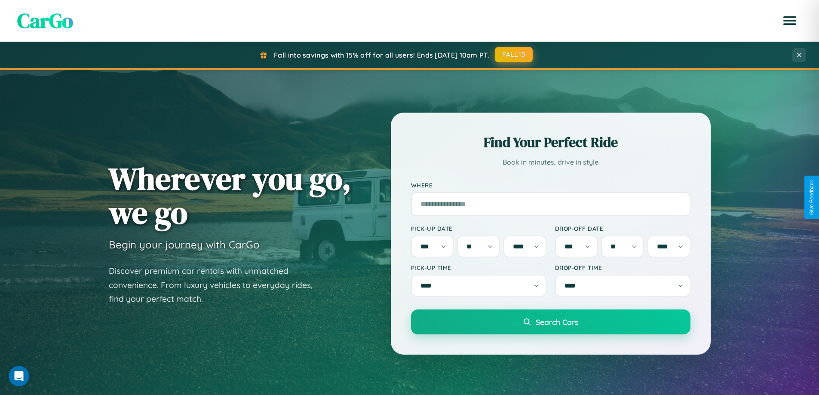 Image resolution: width=819 pixels, height=395 pixels. Describe the element at coordinates (551, 162) in the screenshot. I see `p: Book in minutes, drive in style` at that location.